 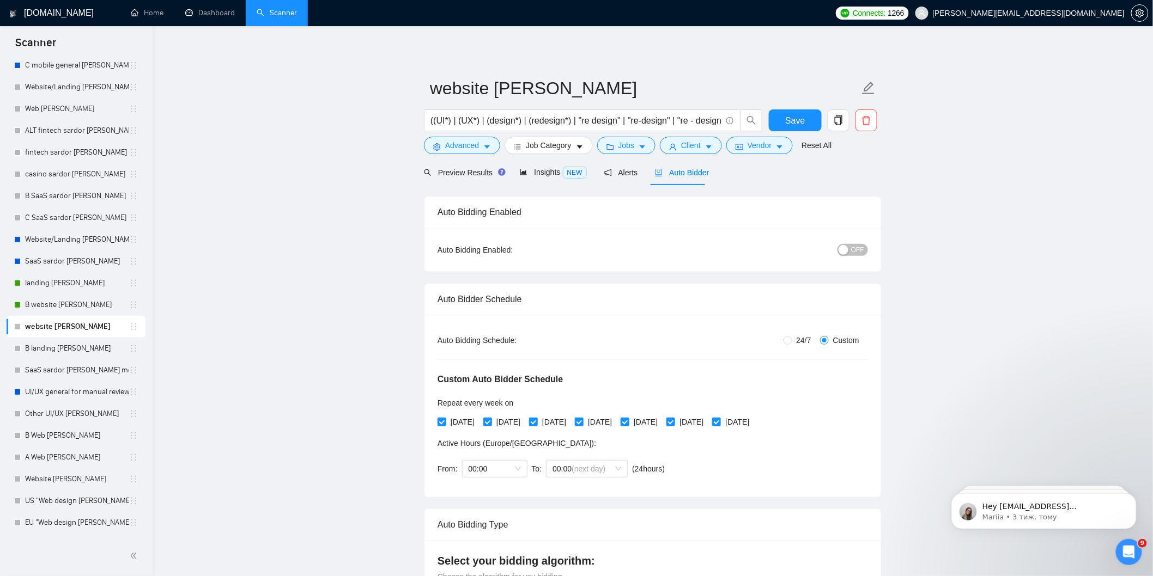 I want to click on span: Save, so click(x=795, y=120).